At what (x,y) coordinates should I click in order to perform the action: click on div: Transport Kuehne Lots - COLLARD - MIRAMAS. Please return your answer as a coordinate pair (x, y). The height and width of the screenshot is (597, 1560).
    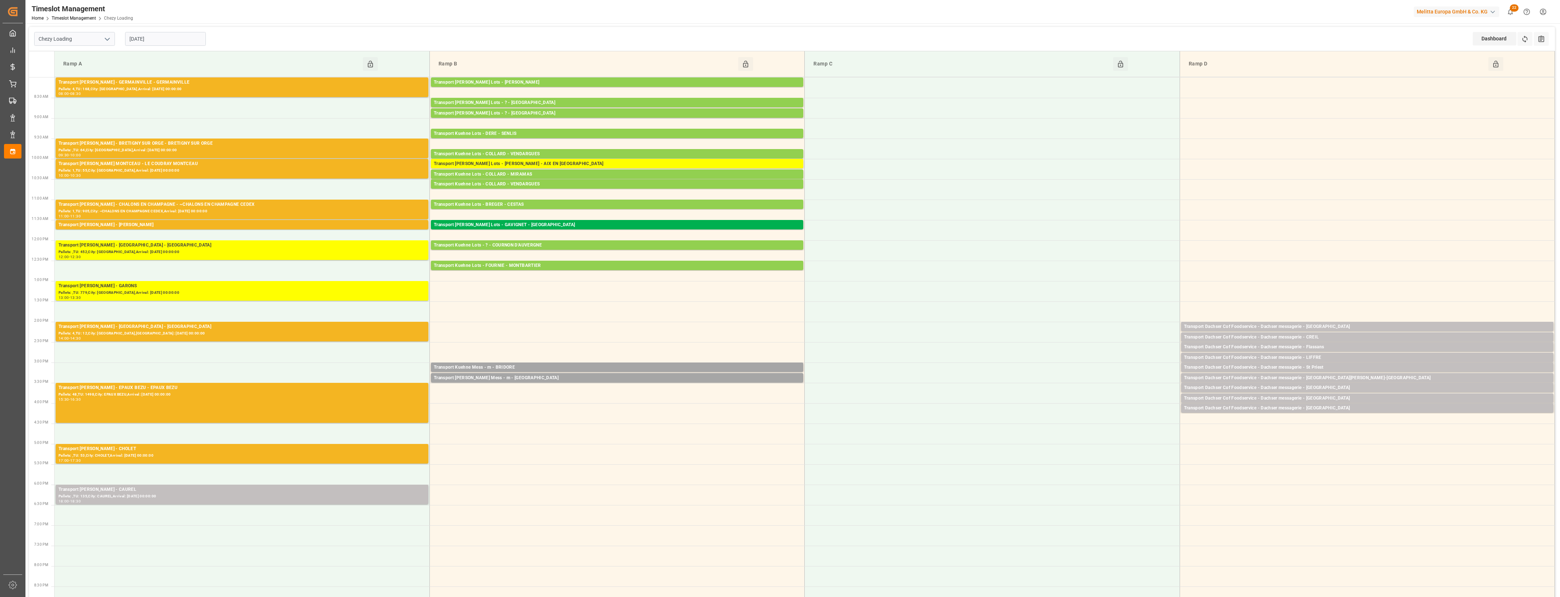
    Looking at the image, I should click on (617, 175).